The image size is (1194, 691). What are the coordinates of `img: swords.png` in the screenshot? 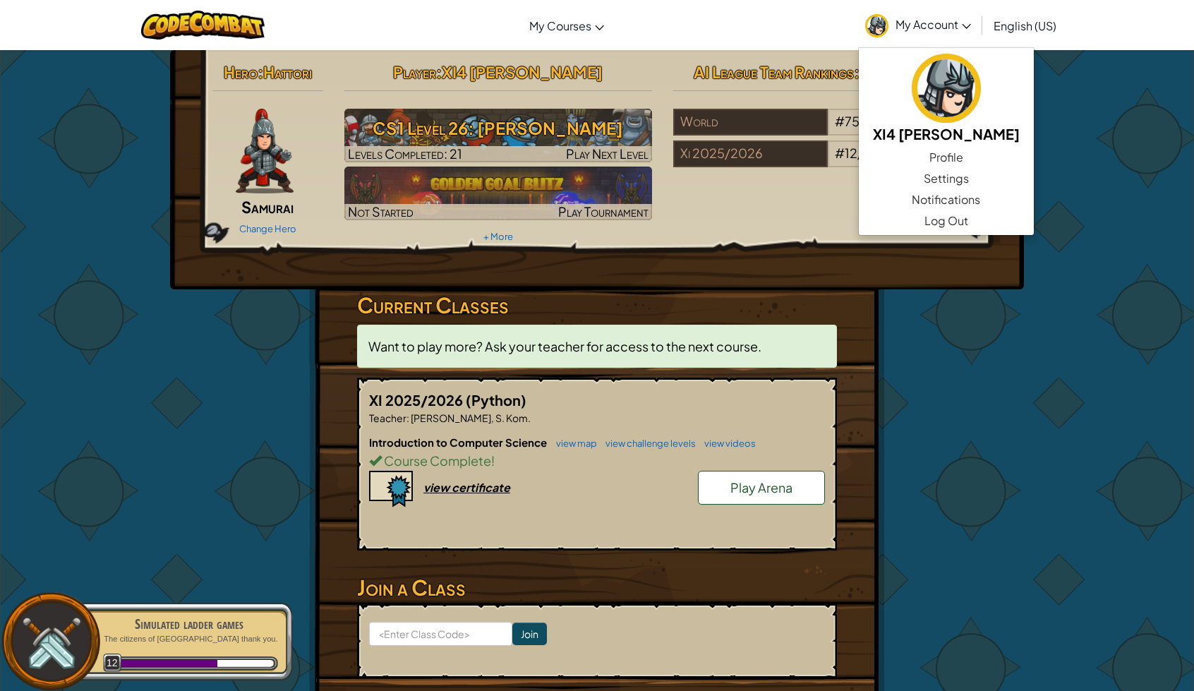 It's located at (51, 642).